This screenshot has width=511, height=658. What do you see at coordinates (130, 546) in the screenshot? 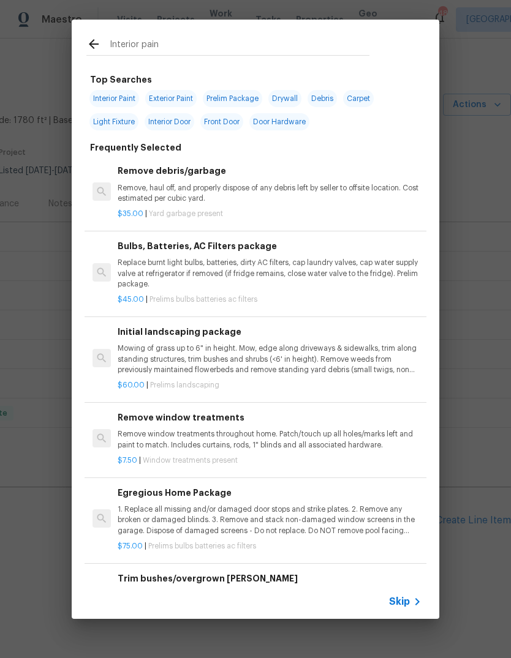
I see `span: $75.00` at bounding box center [130, 546].